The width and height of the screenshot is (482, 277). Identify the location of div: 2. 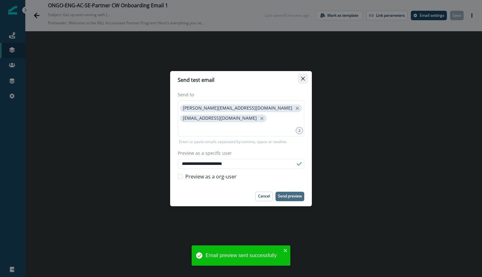
(299, 131).